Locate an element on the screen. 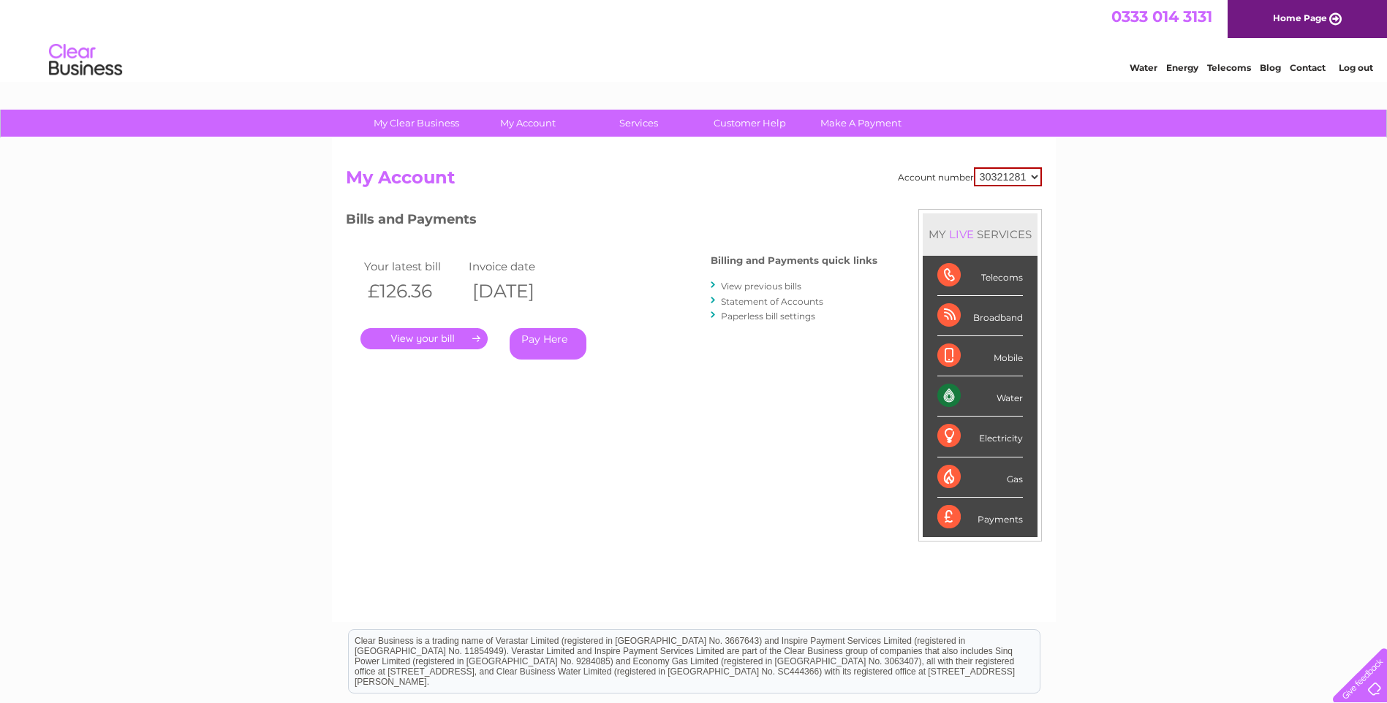 The width and height of the screenshot is (1387, 703). a: My Account is located at coordinates (527, 123).